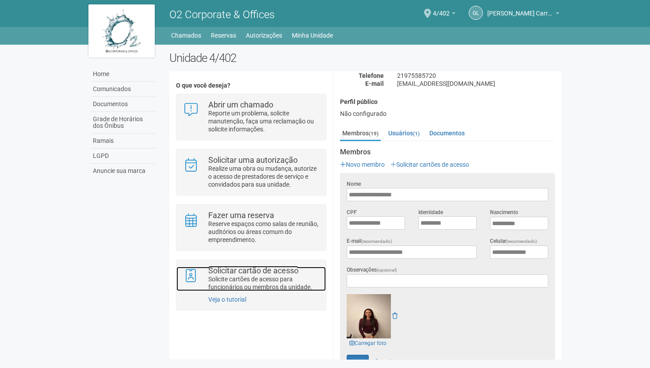  I want to click on a: LGPD, so click(123, 156).